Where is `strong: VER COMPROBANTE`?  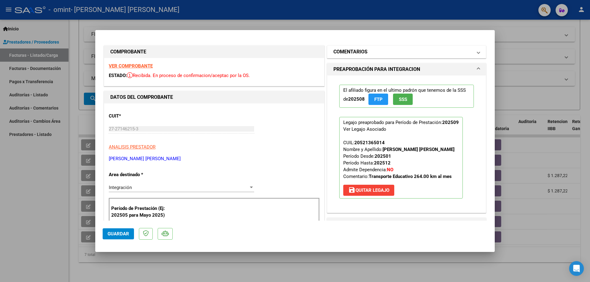
strong: VER COMPROBANTE is located at coordinates (131, 66).